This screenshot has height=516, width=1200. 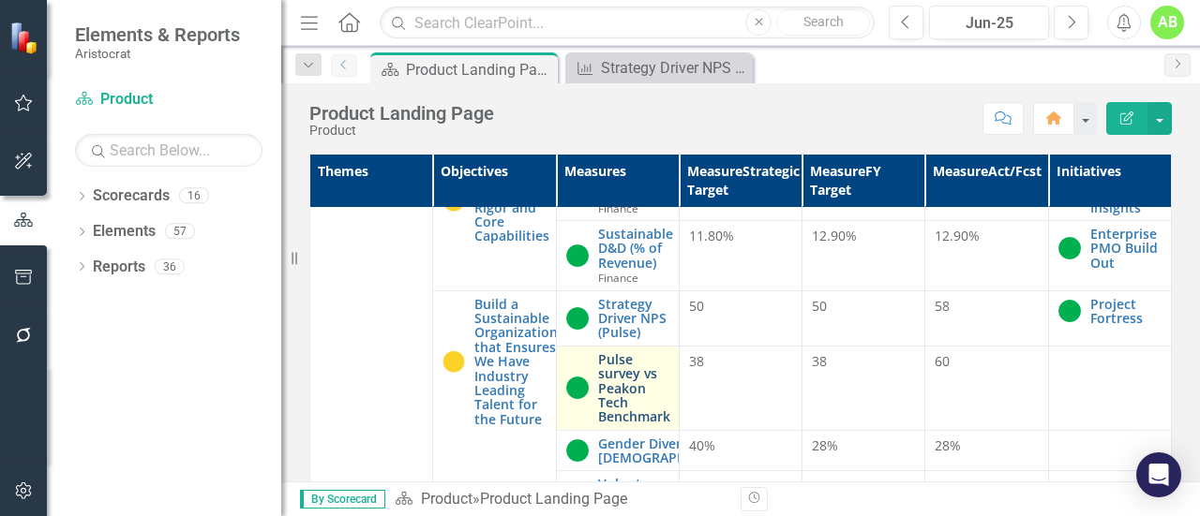 I want to click on div: Open Intercom Messenger, so click(x=1158, y=475).